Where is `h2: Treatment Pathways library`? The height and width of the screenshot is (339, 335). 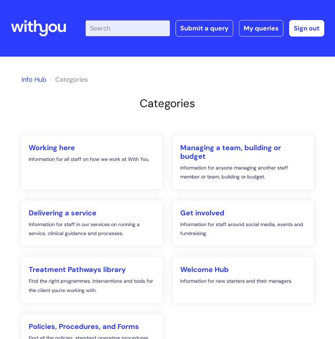
h2: Treatment Pathways library is located at coordinates (92, 270).